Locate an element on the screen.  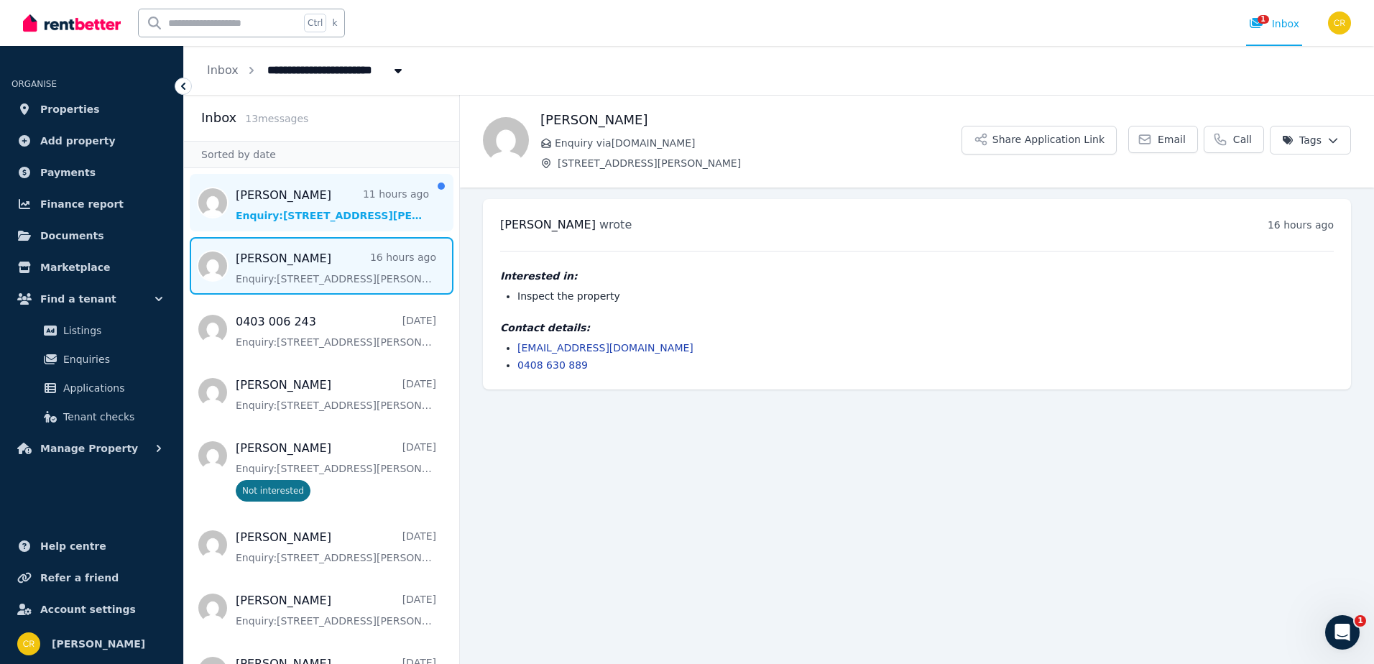
a: Marketplace is located at coordinates (91, 267).